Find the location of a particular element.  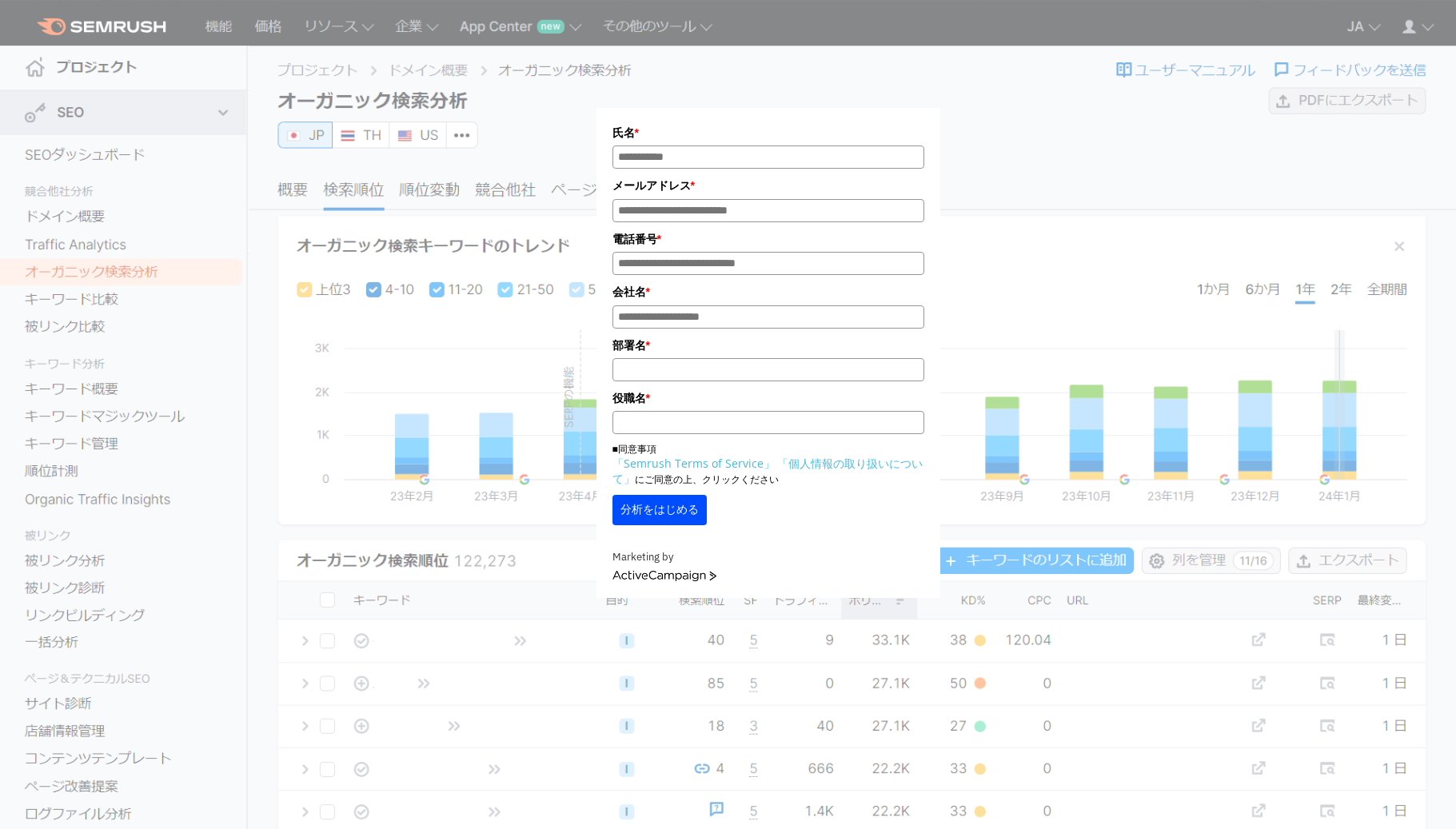

label: 役職名 is located at coordinates (768, 398).